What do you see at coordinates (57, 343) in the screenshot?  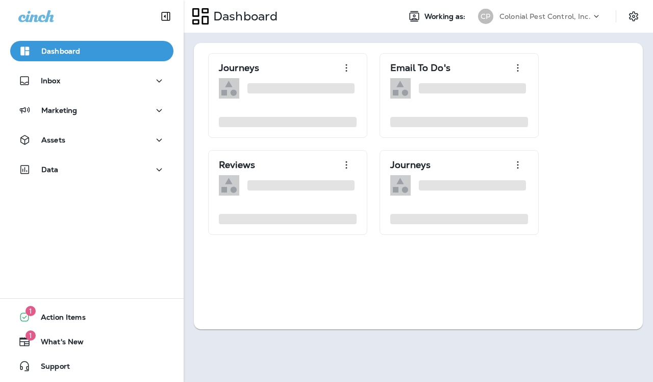 I see `span: What's New` at bounding box center [57, 343].